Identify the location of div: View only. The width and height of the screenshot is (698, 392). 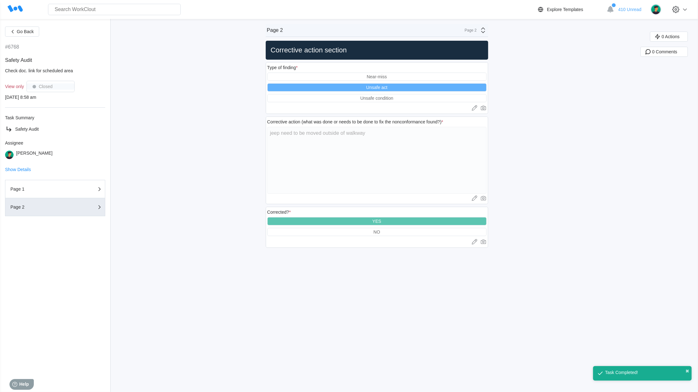
(15, 87).